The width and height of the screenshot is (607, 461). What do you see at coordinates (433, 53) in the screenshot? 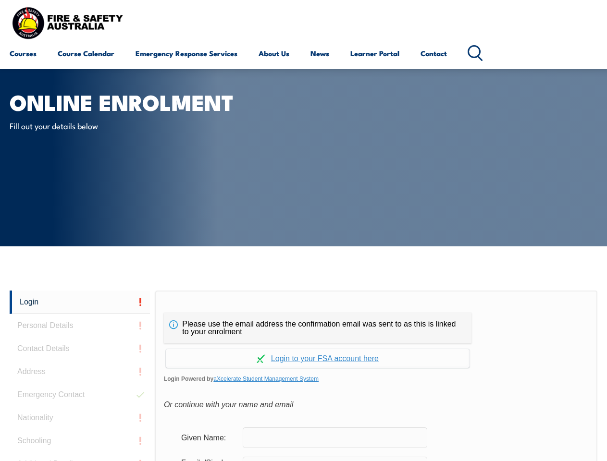
I see `a: Contact` at bounding box center [433, 53].